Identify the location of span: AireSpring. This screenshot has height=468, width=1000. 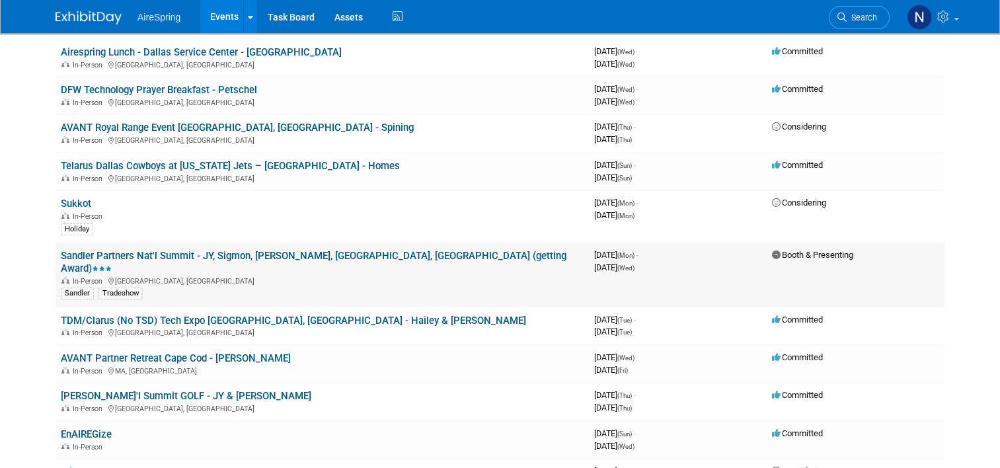
(159, 17).